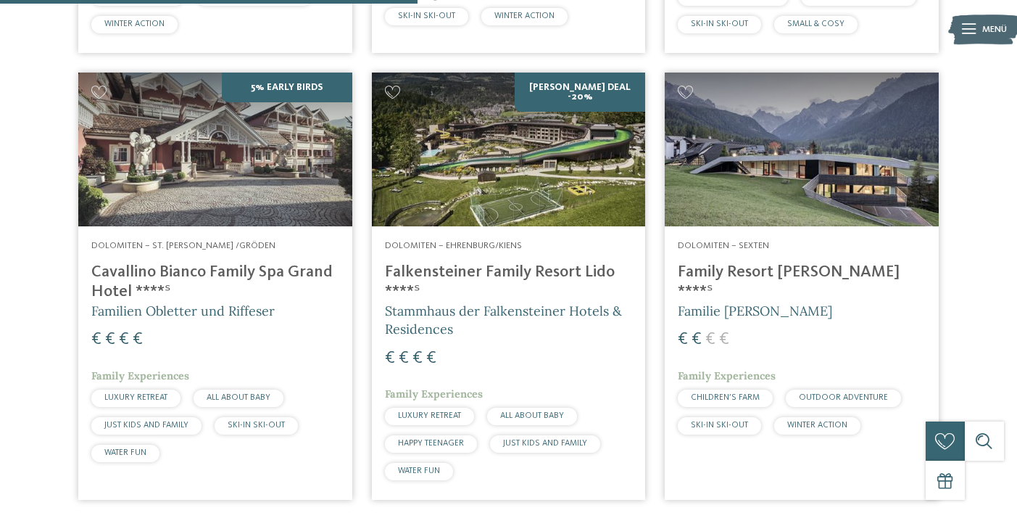 The height and width of the screenshot is (513, 1017). What do you see at coordinates (816, 24) in the screenshot?
I see `span: SMALL & COSY` at bounding box center [816, 24].